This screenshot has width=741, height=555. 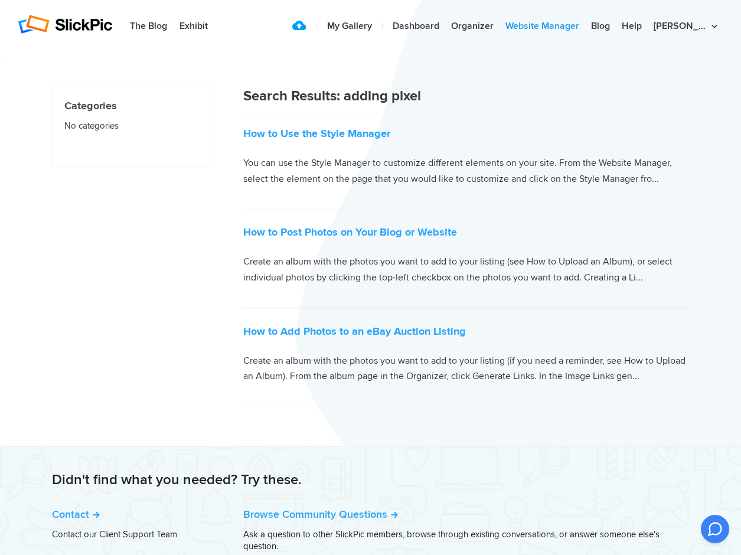 What do you see at coordinates (316, 133) in the screenshot?
I see `a: How to Use the Style Manager` at bounding box center [316, 133].